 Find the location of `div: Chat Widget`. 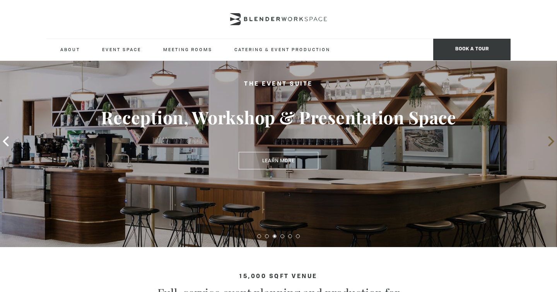

div: Chat Widget is located at coordinates (538, 273).